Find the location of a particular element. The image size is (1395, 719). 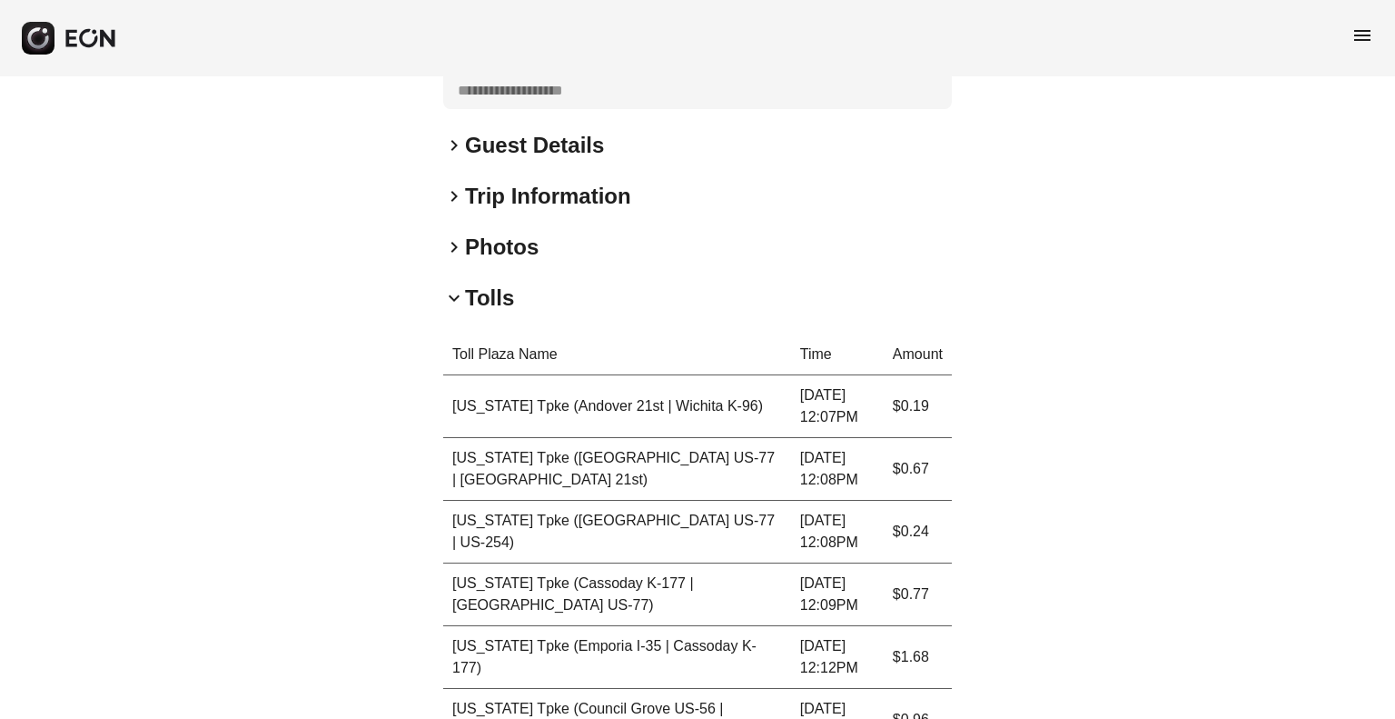

th: Time is located at coordinates (838, 354).